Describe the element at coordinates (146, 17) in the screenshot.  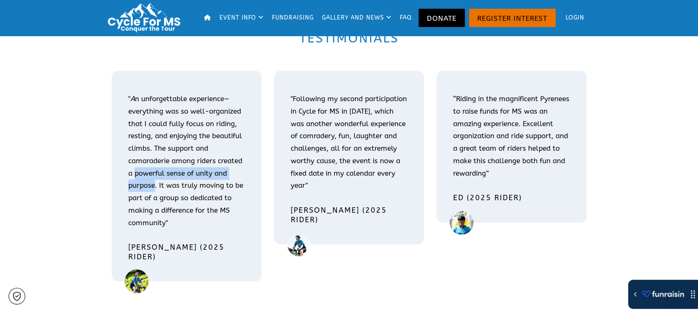
I see `a: Logo` at that location.